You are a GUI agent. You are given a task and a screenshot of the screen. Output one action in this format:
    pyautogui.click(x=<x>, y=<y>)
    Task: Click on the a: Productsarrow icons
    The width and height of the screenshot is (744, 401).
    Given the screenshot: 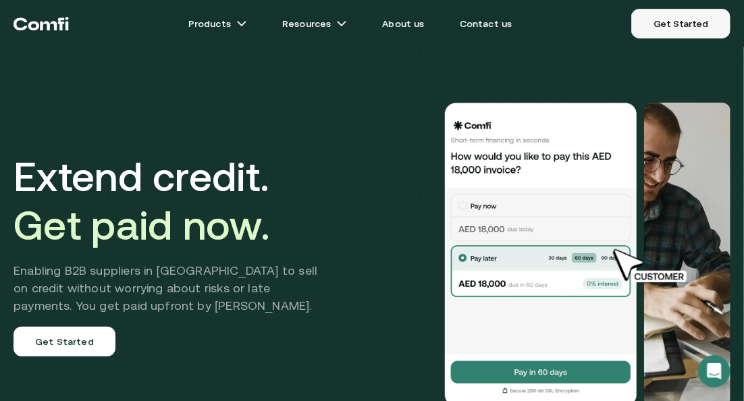 What is the action you would take?
    pyautogui.click(x=217, y=24)
    